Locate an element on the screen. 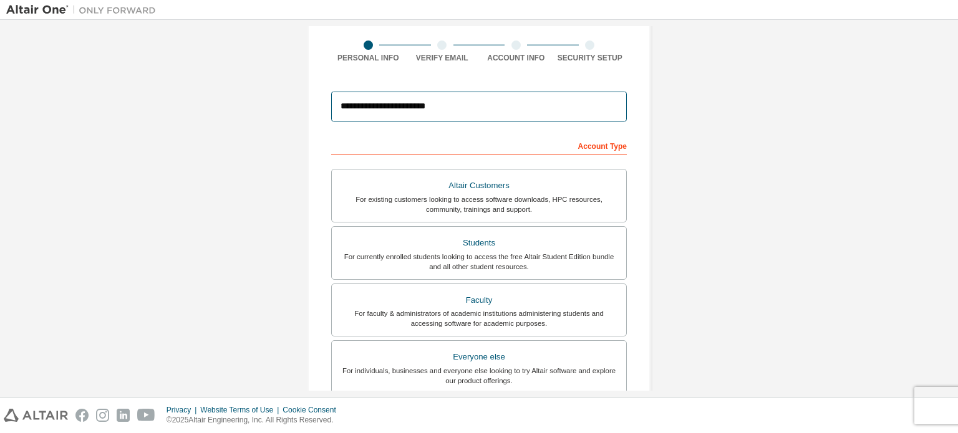 The height and width of the screenshot is (433, 958). div: Privacy is located at coordinates (183, 410).